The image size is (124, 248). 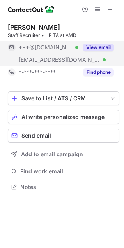 I want to click on button: Send email, so click(x=63, y=136).